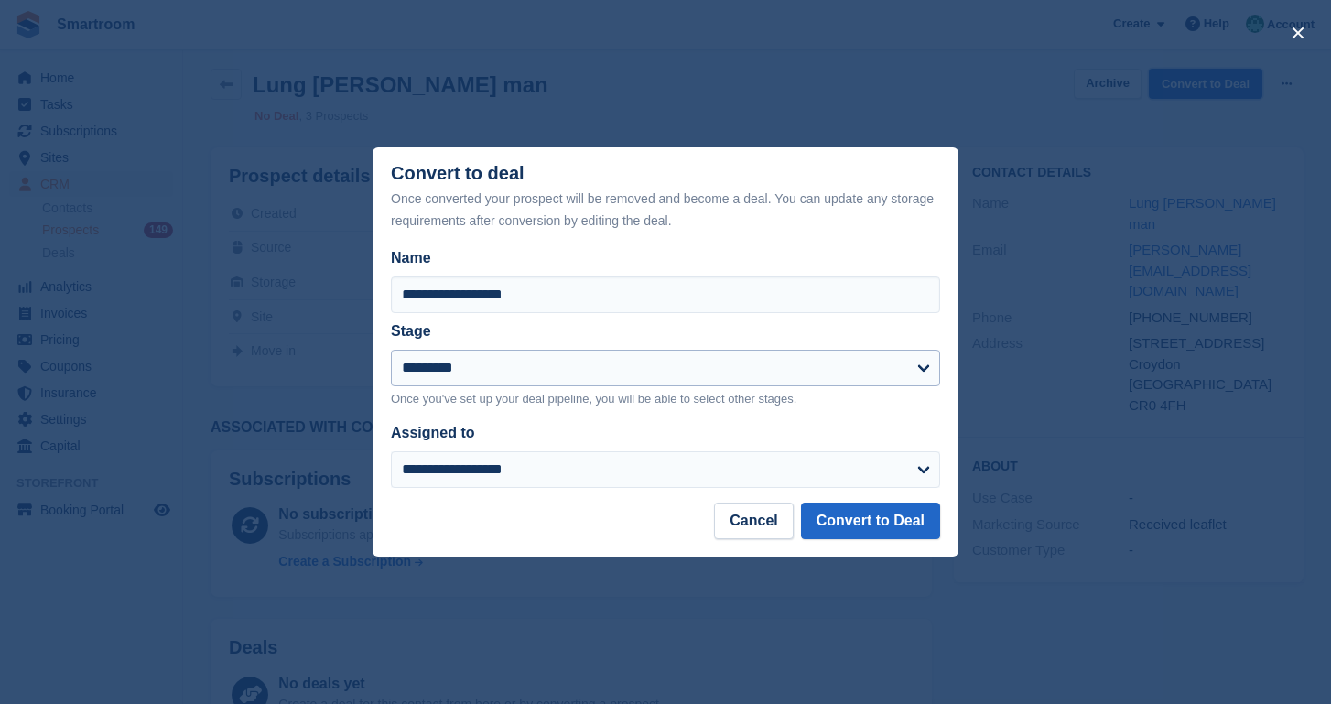 The image size is (1331, 704). Describe the element at coordinates (666, 197) in the screenshot. I see `div: Convert to deal` at that location.